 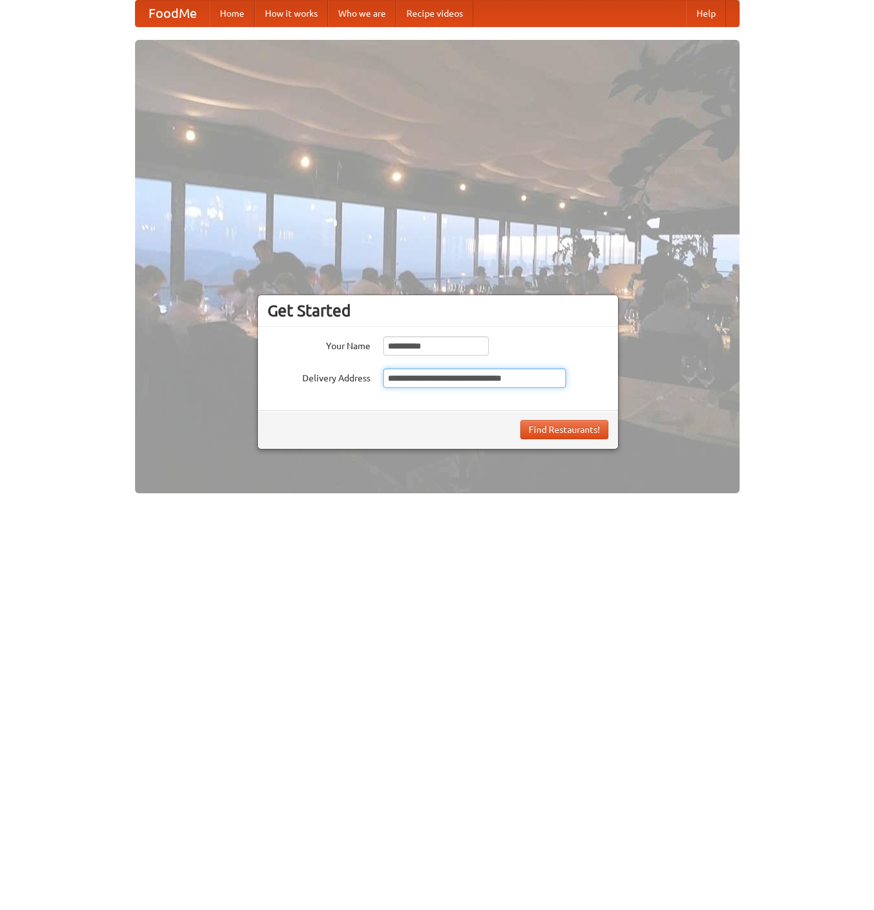 I want to click on a: How it works, so click(x=291, y=14).